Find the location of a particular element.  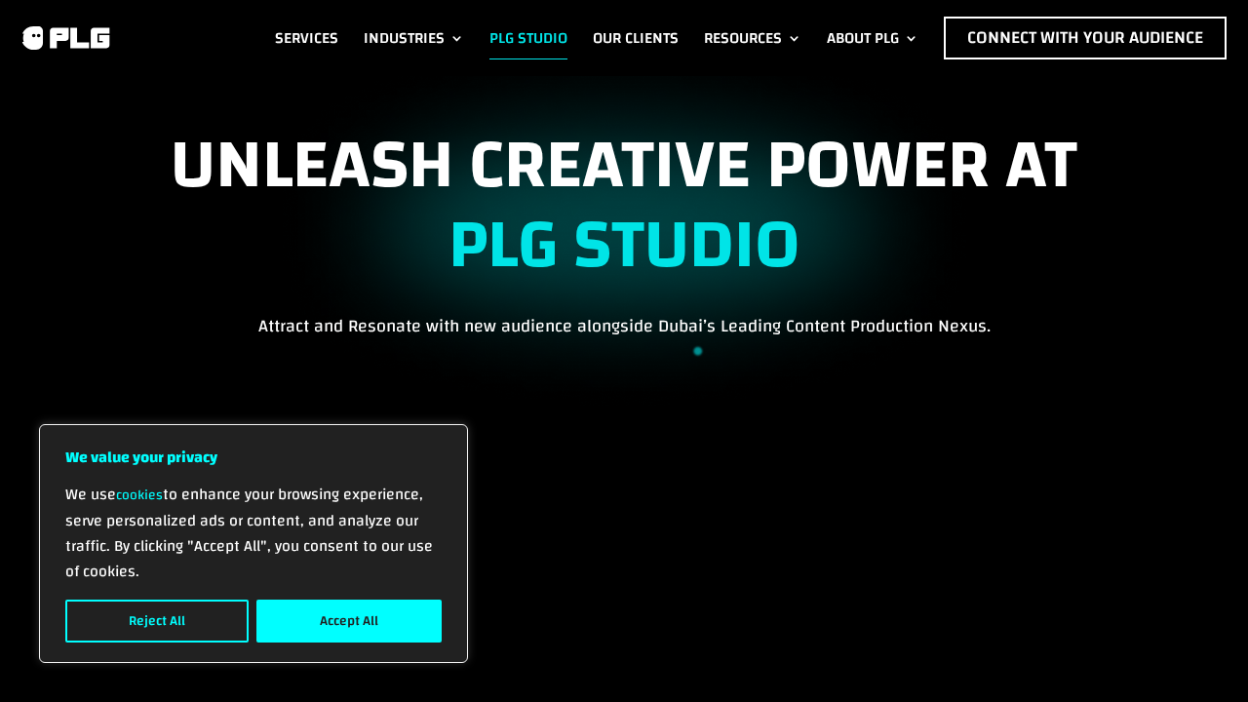

a: About PLG is located at coordinates (872, 38).